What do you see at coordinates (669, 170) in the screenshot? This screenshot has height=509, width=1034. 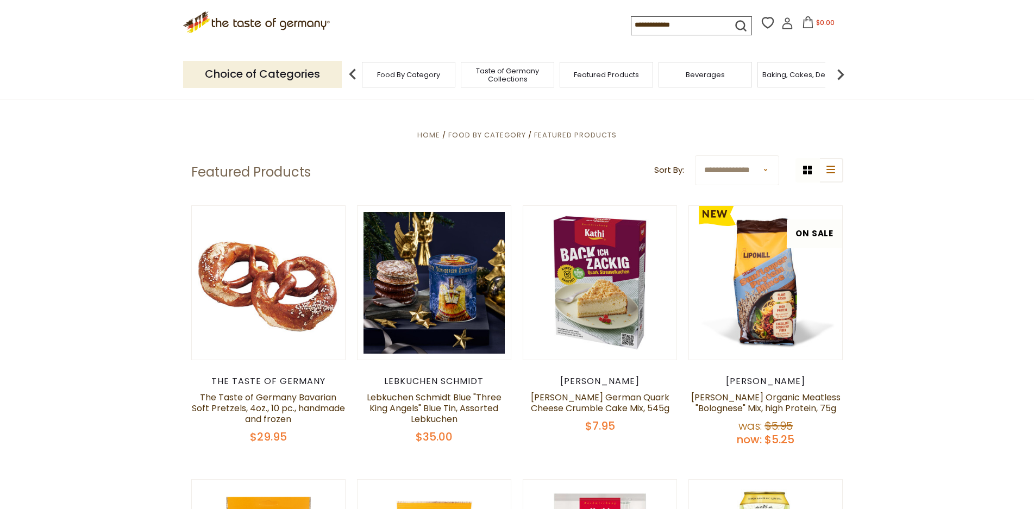 I see `label: Sort By:` at bounding box center [669, 170].